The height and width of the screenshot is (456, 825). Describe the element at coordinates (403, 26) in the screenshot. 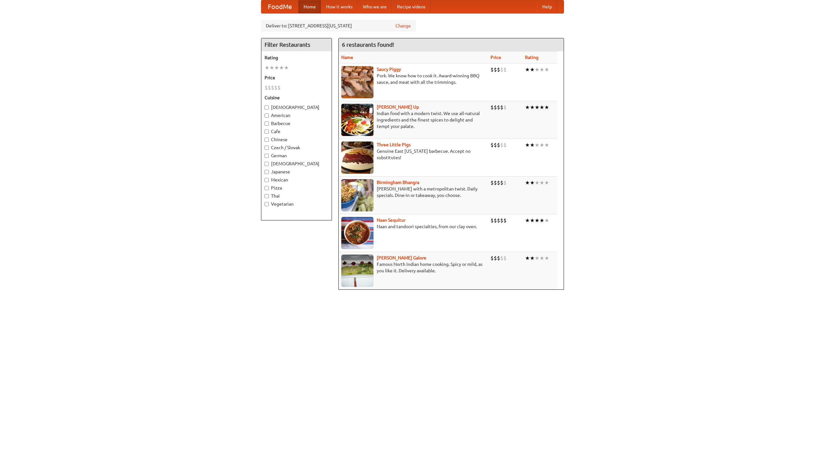

I see `a: Change` at that location.